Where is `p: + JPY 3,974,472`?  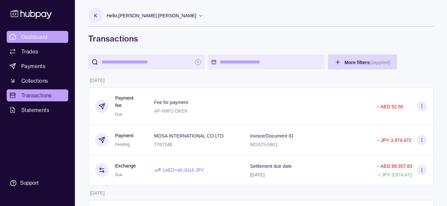 p: + JPY 3,974,472 is located at coordinates (395, 175).